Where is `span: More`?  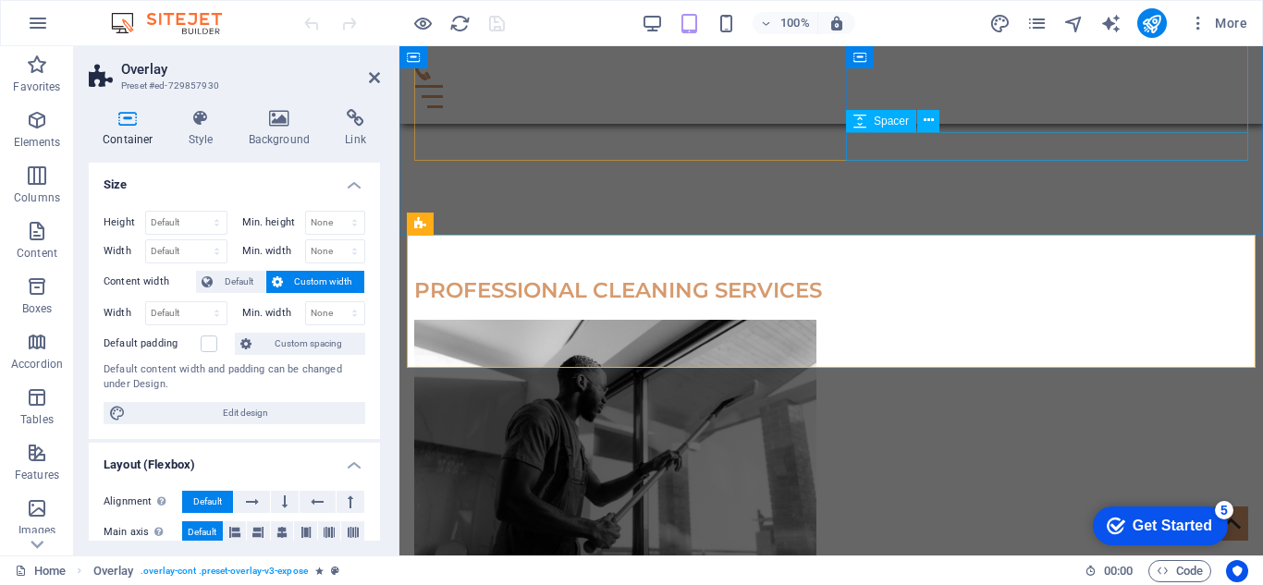
span: More is located at coordinates (1217, 23).